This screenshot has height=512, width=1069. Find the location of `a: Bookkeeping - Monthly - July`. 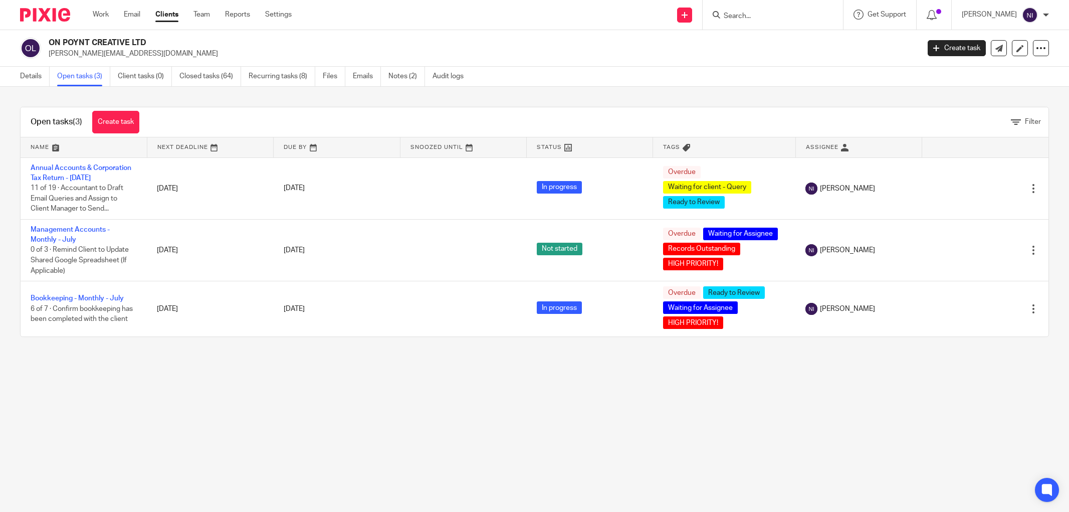

a: Bookkeeping - Monthly - July is located at coordinates (77, 298).